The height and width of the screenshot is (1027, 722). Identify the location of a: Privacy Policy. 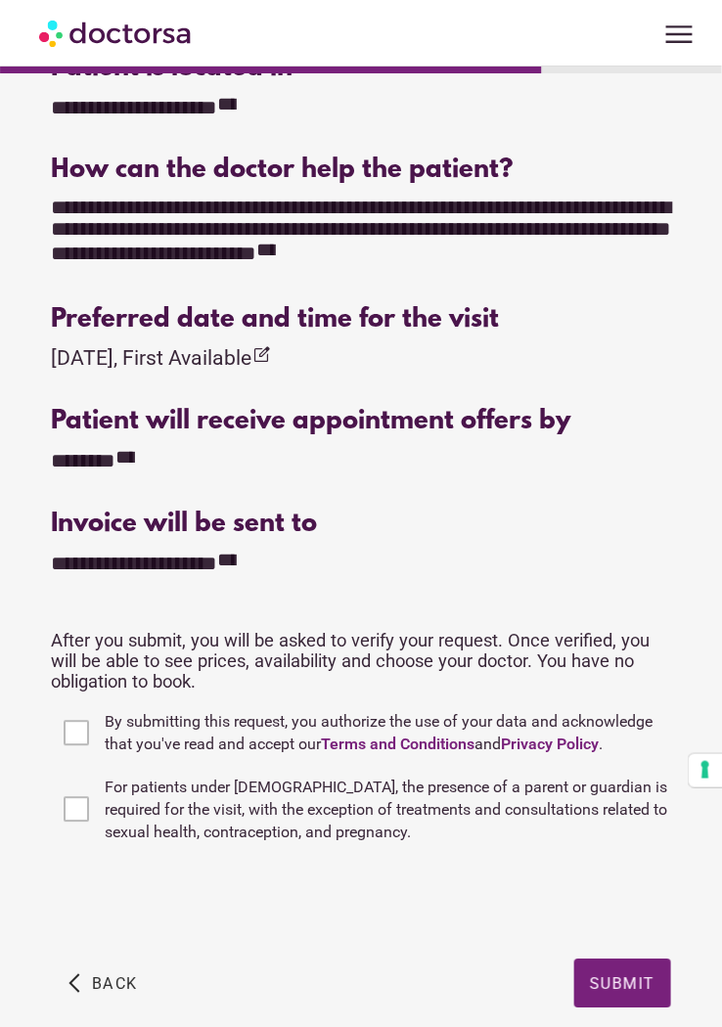
(550, 744).